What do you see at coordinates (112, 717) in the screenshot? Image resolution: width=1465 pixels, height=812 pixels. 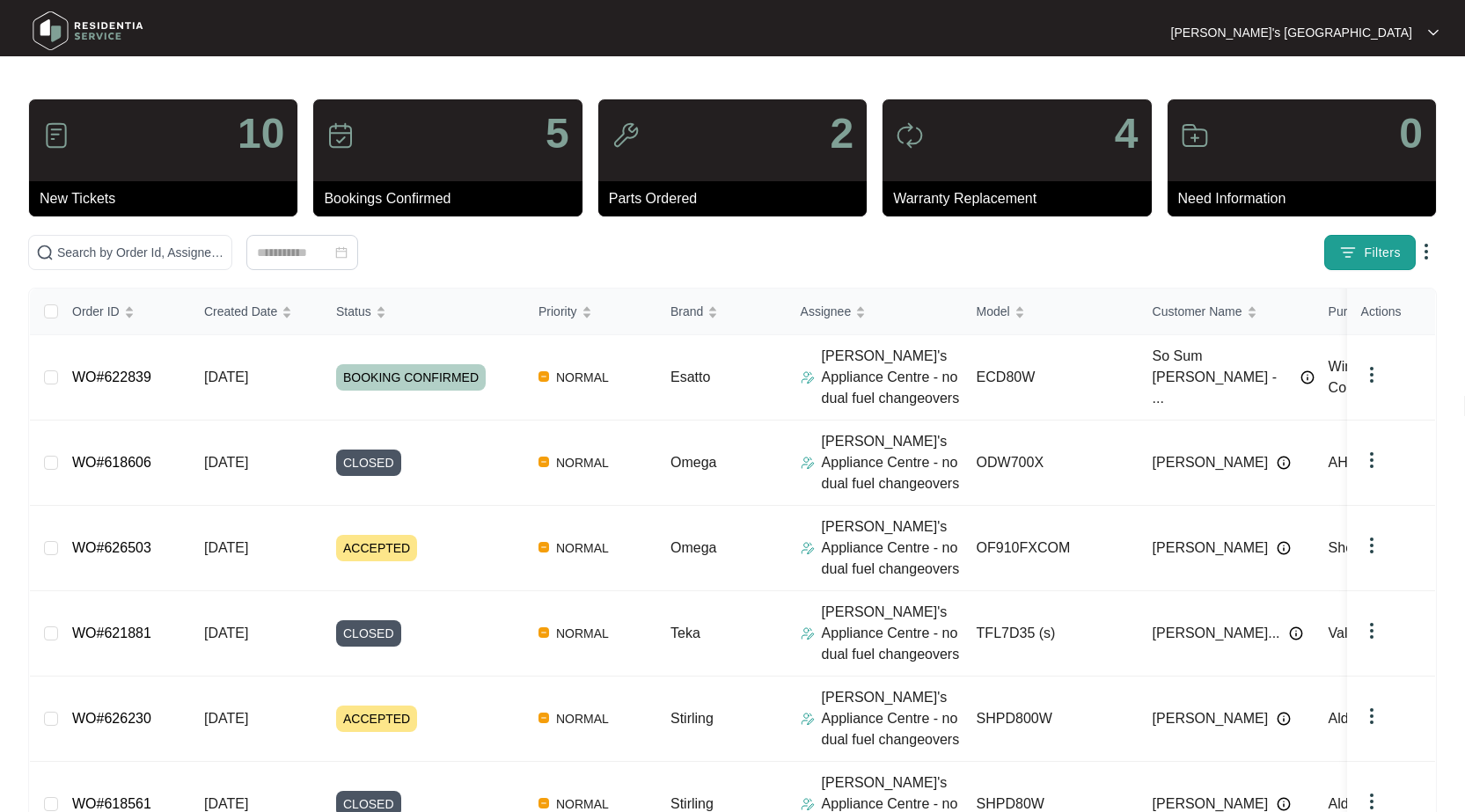 I see `a: WO#626230` at bounding box center [112, 717].